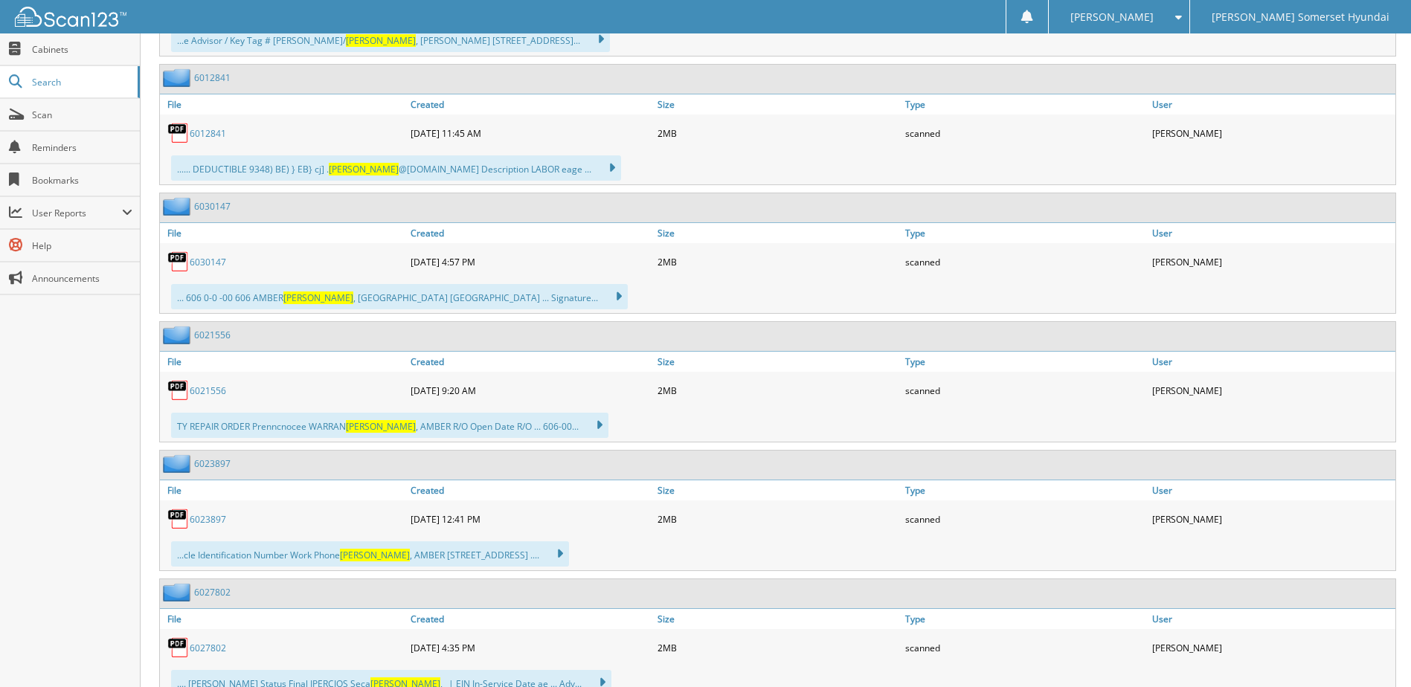 This screenshot has height=687, width=1411. Describe the element at coordinates (82, 49) in the screenshot. I see `span: Cabinets` at that location.